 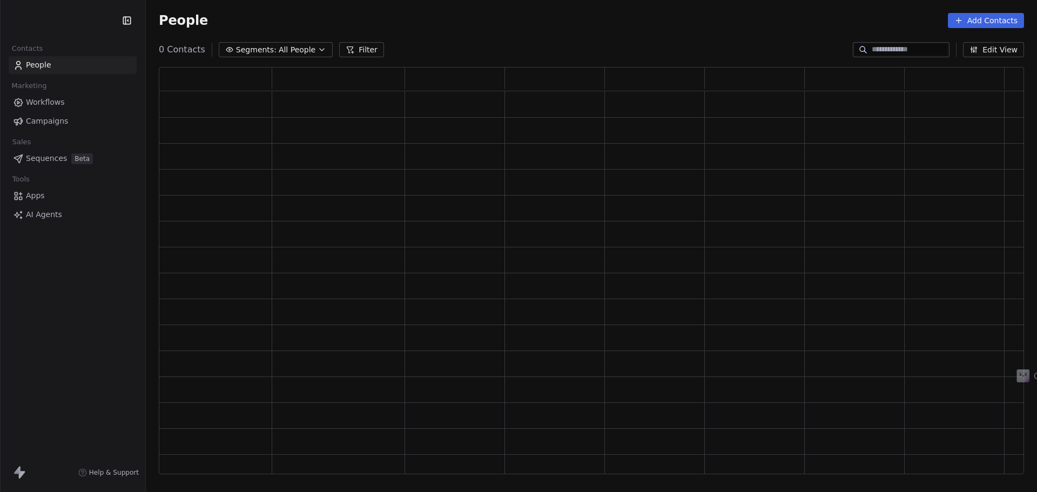 What do you see at coordinates (27, 49) in the screenshot?
I see `span: Contacts` at bounding box center [27, 49].